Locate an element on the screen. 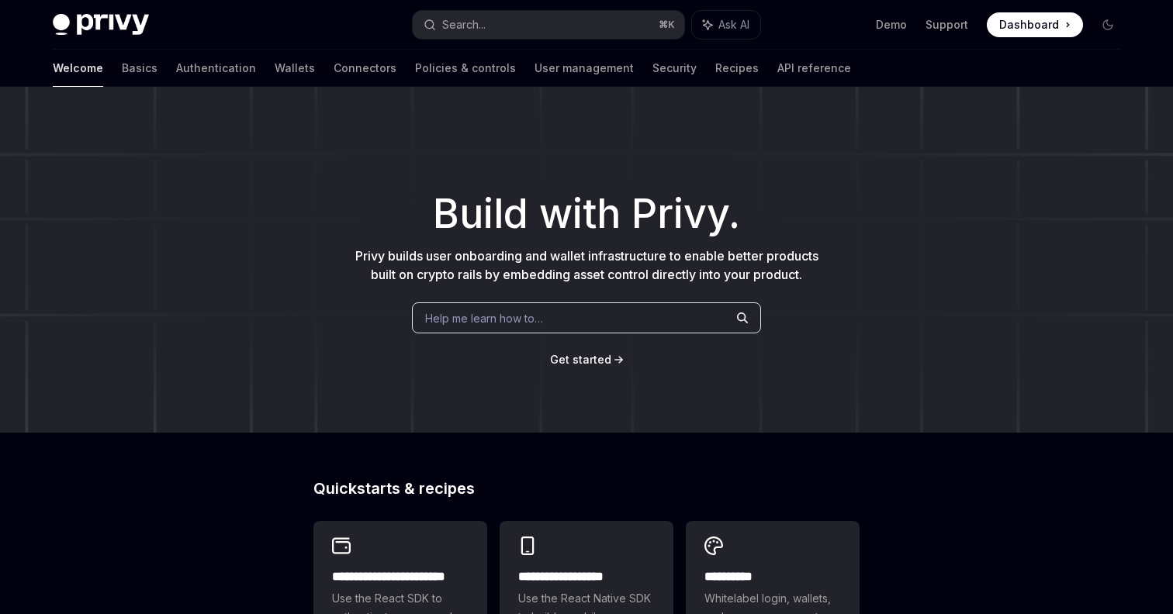 This screenshot has height=614, width=1173. span: Help me learn how to… is located at coordinates (484, 318).